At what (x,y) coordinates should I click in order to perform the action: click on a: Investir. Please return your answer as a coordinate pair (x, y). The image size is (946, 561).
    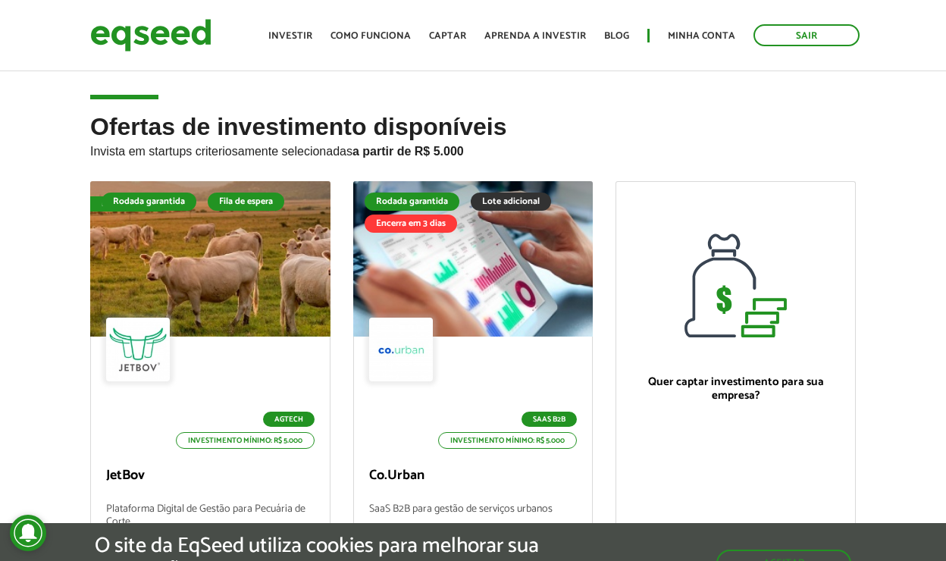
    Looking at the image, I should click on (290, 36).